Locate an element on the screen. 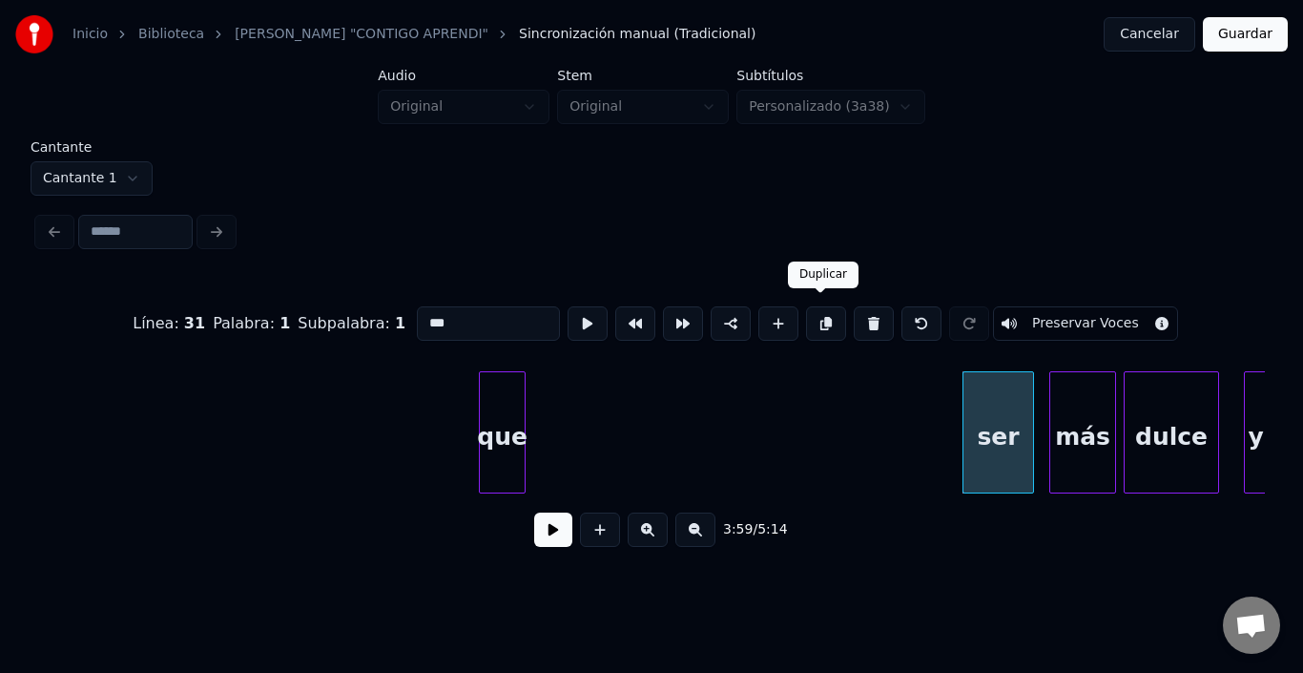  div: Subpalabra : is located at coordinates (351, 323).